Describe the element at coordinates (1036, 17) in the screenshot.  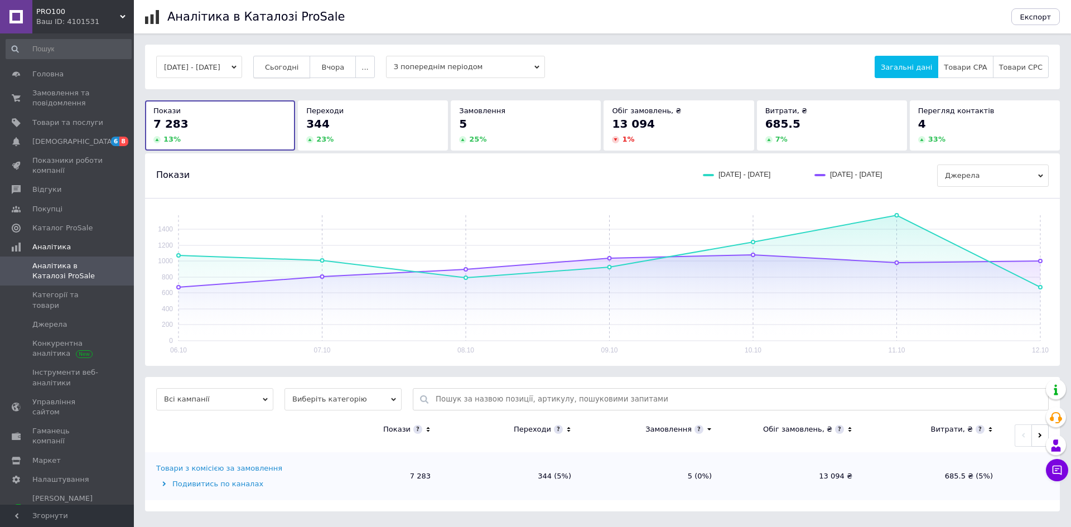
I see `span: Експорт` at that location.